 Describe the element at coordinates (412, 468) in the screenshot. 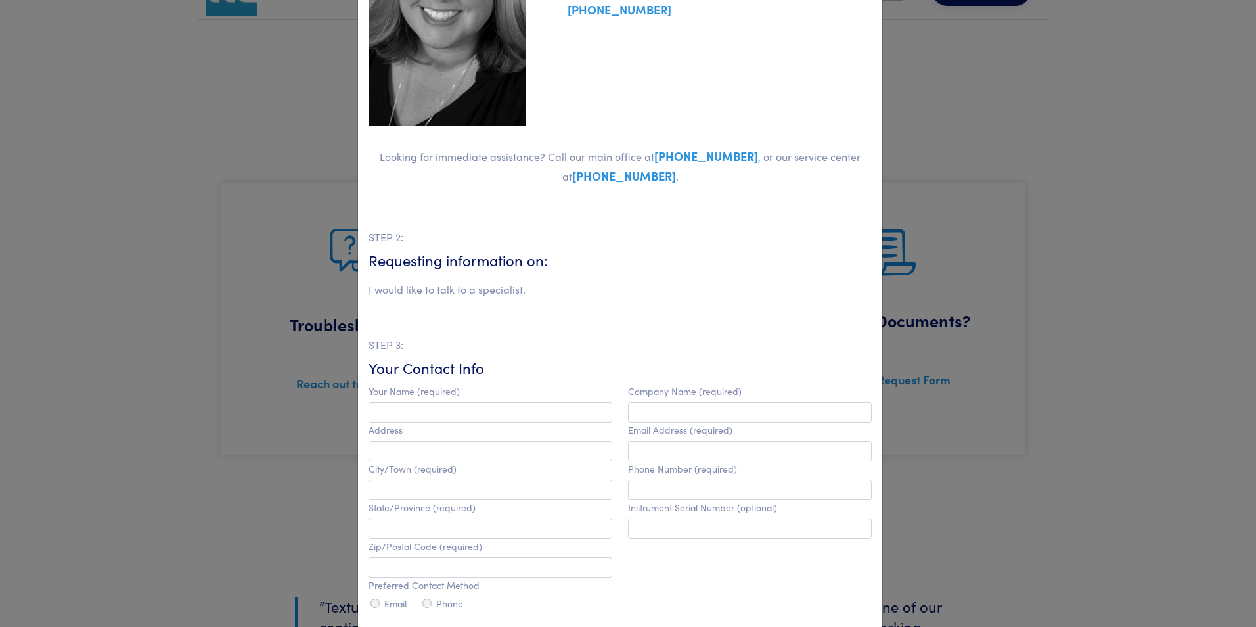

I see `label: City/Town (required)` at that location.